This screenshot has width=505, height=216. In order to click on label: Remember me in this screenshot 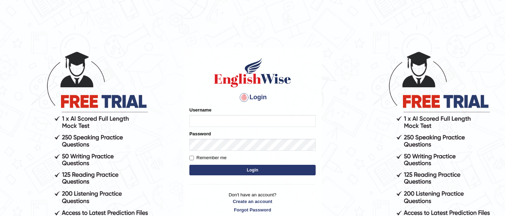, I will do `click(208, 158)`.